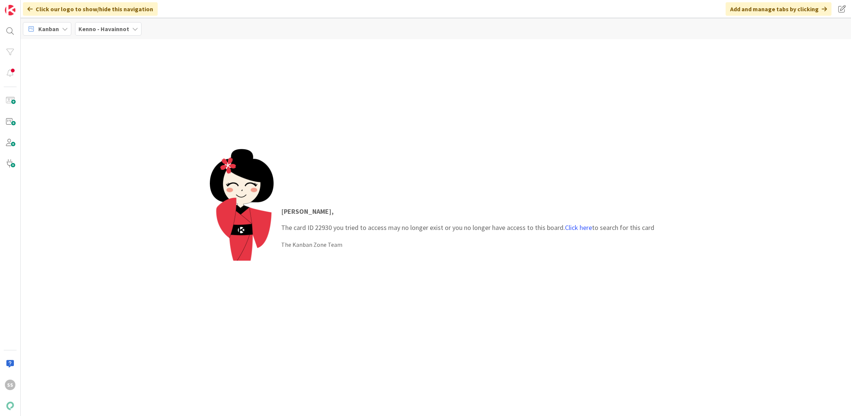  What do you see at coordinates (10, 10) in the screenshot?
I see `img: Visit kanbanzone.com` at bounding box center [10, 10].